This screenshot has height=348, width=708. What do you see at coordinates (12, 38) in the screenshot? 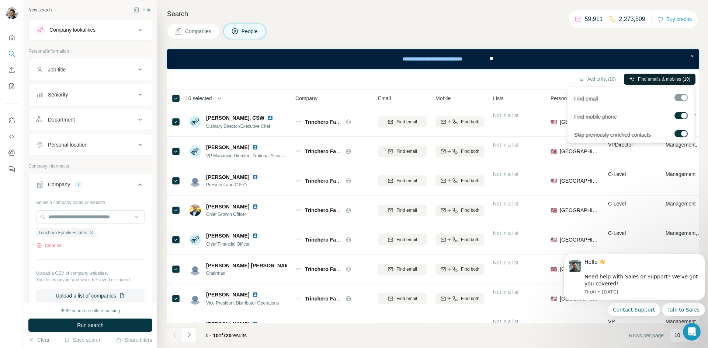
I see `button: Quick start` at bounding box center [12, 38].